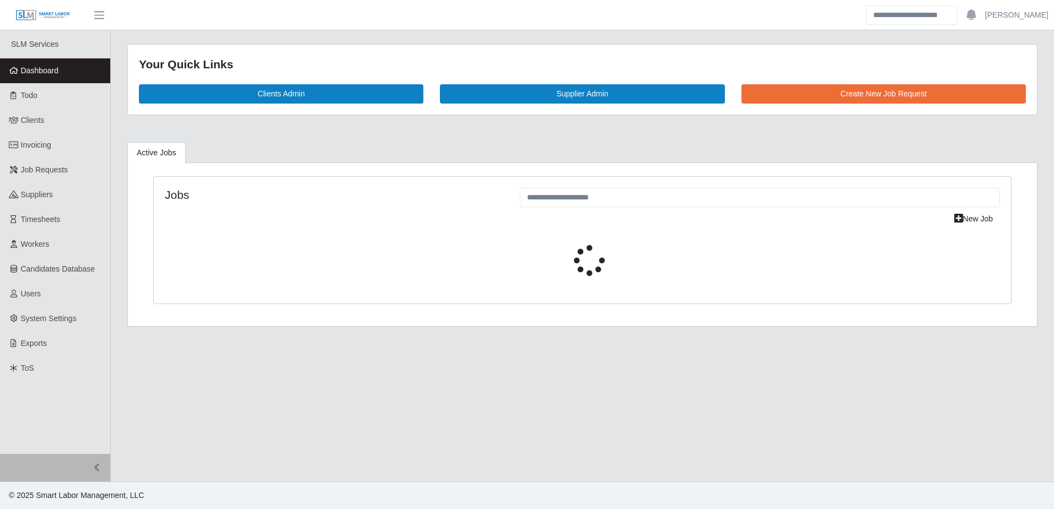 The width and height of the screenshot is (1054, 509). What do you see at coordinates (35, 244) in the screenshot?
I see `span: Workers` at bounding box center [35, 244].